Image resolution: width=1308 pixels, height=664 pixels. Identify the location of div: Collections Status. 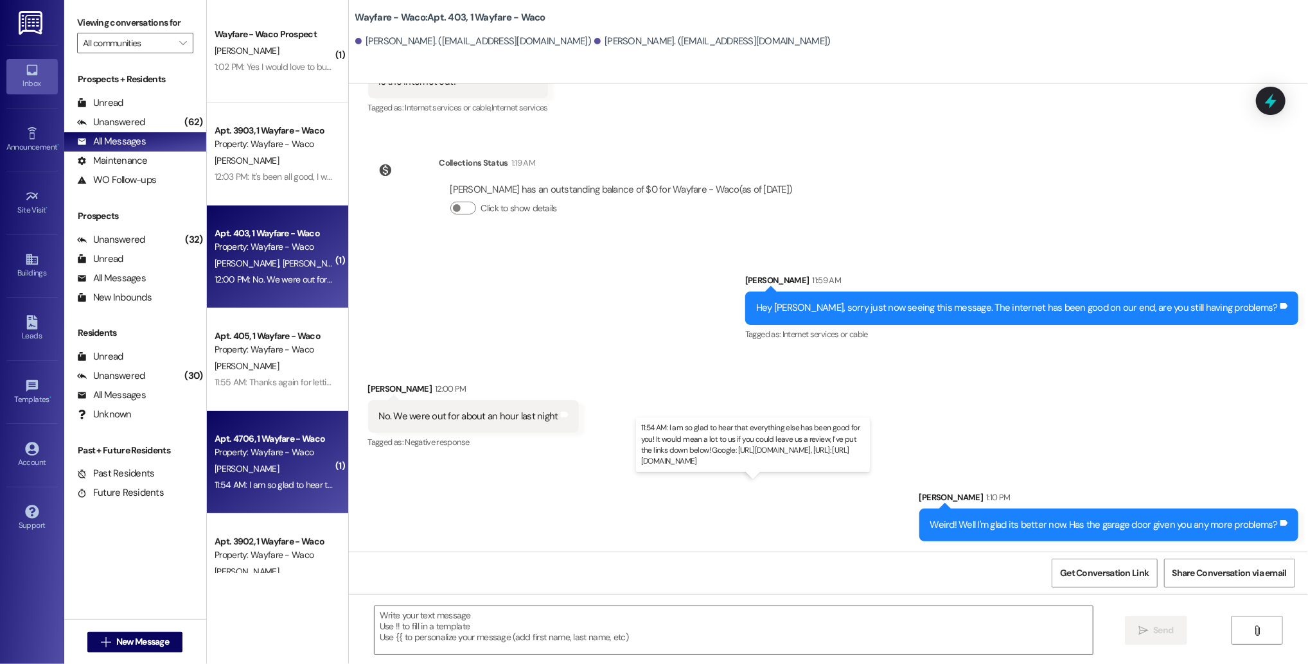
(473, 162).